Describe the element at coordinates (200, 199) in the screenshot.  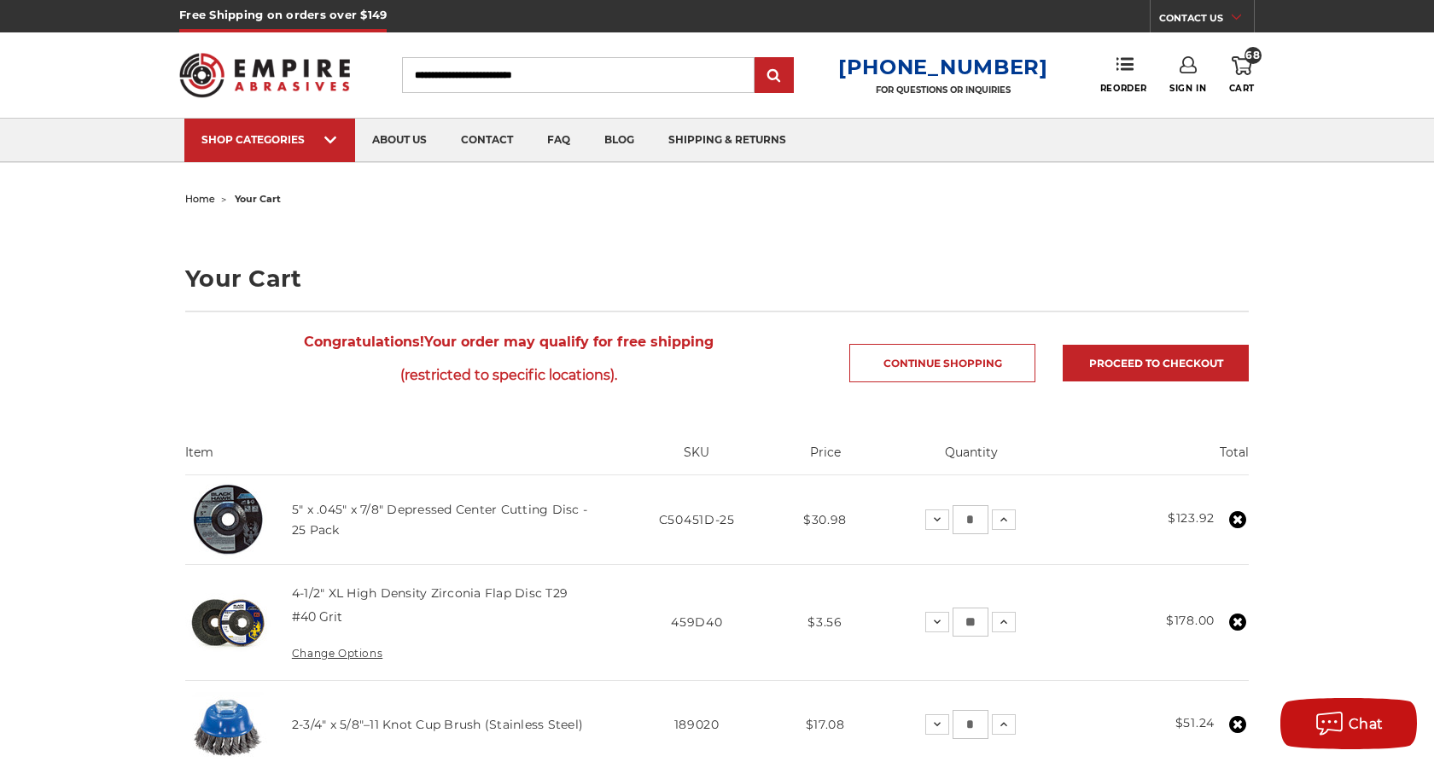
I see `a: home` at that location.